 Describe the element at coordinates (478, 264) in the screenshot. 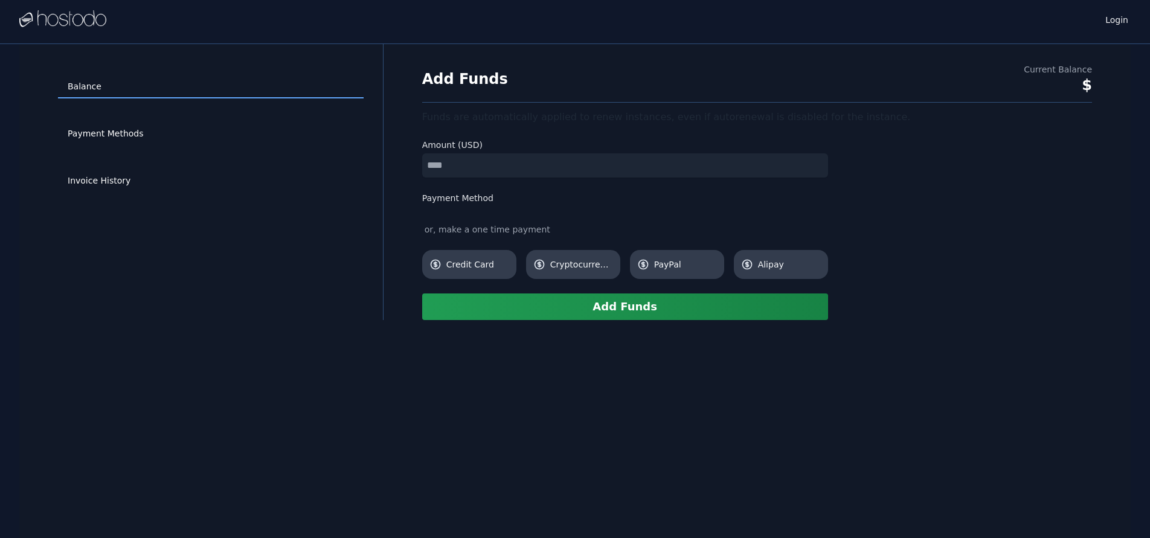

I see `span: Credit Card` at that location.